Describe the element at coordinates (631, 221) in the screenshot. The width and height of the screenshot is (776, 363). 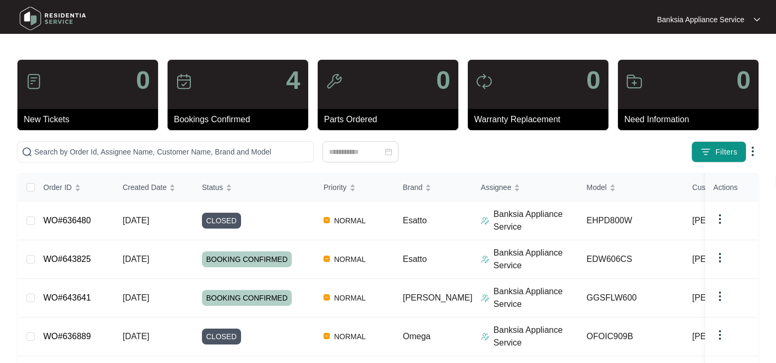
I see `td: EHPD800W` at that location.